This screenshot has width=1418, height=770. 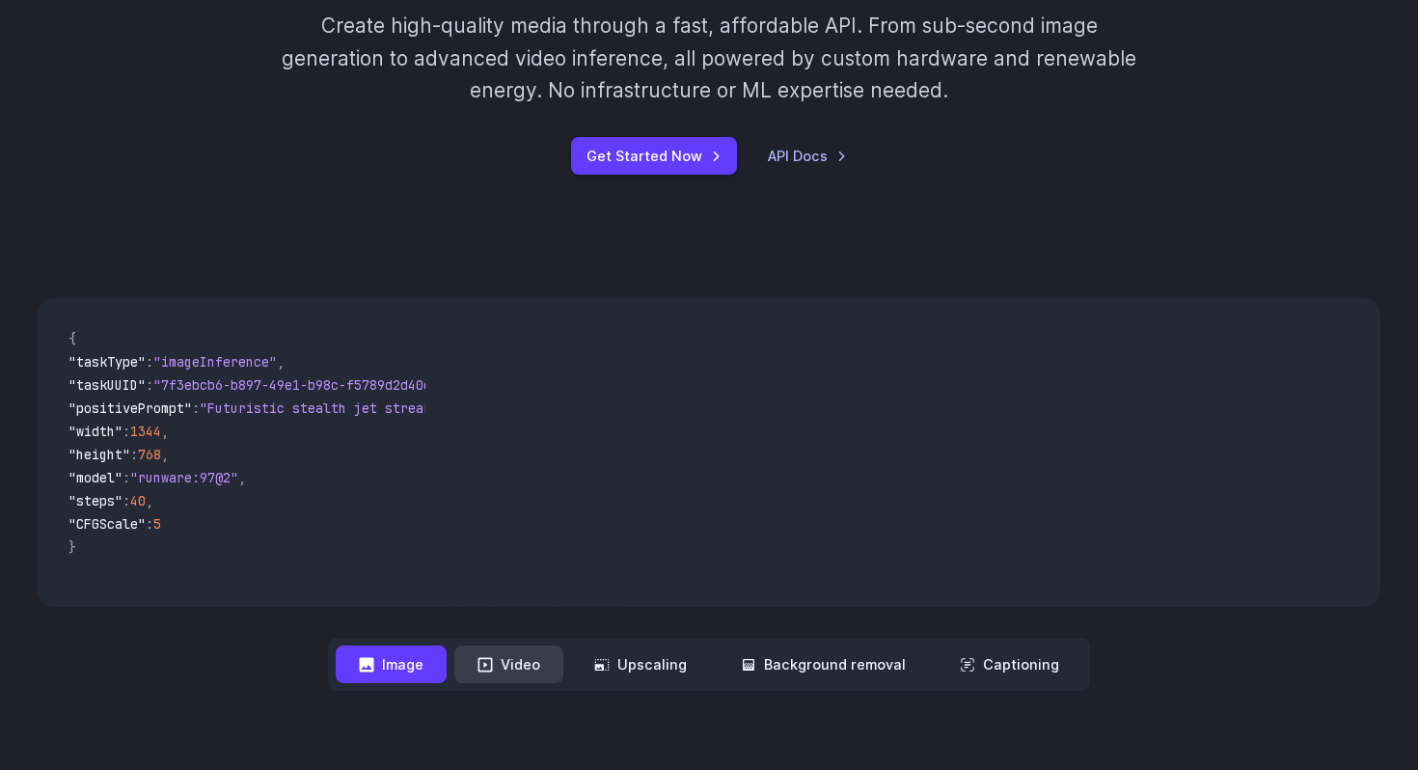 I want to click on button: Upscaling, so click(x=641, y=664).